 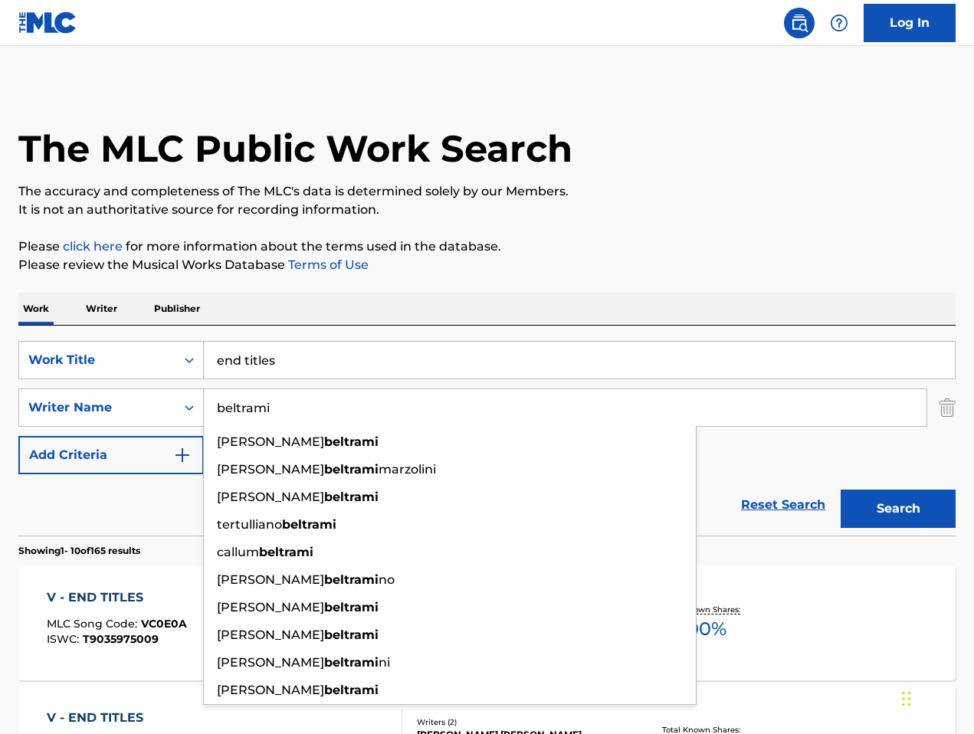 I want to click on a: Terms of Use, so click(x=326, y=264).